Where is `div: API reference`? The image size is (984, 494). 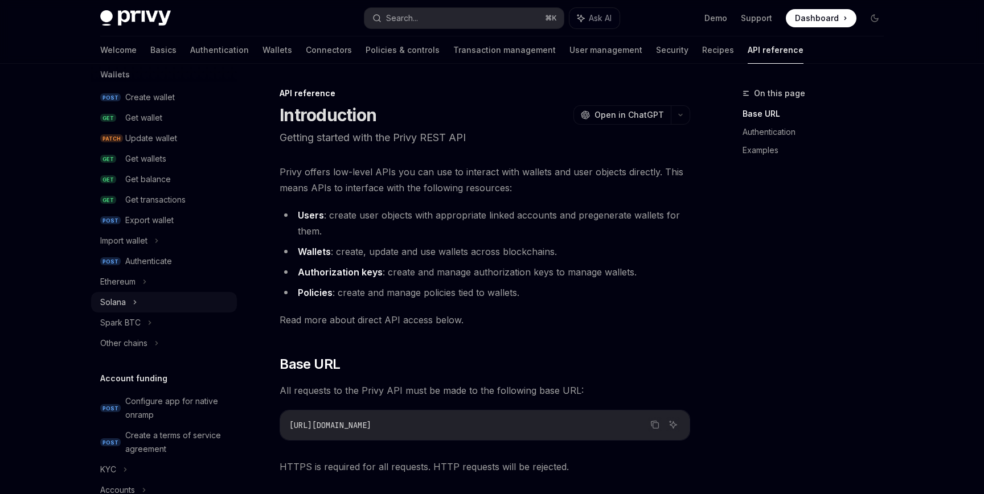 div: API reference is located at coordinates (485, 93).